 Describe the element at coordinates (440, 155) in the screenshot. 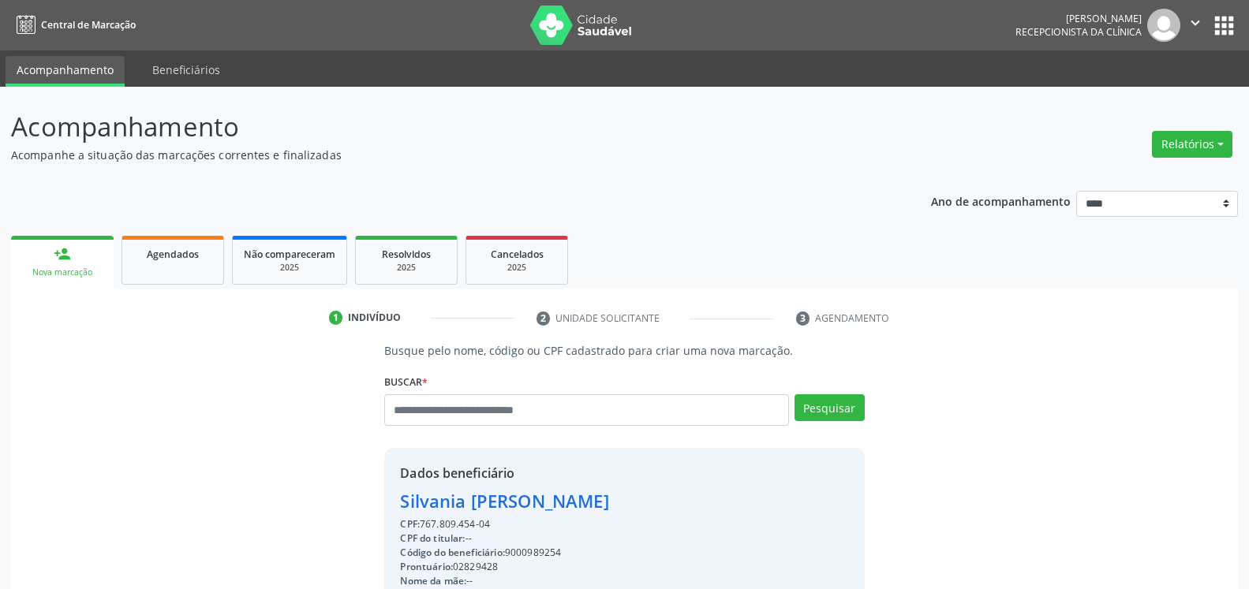

I see `p: Acompanhe a situação das marcações correntes e finalizadas` at that location.